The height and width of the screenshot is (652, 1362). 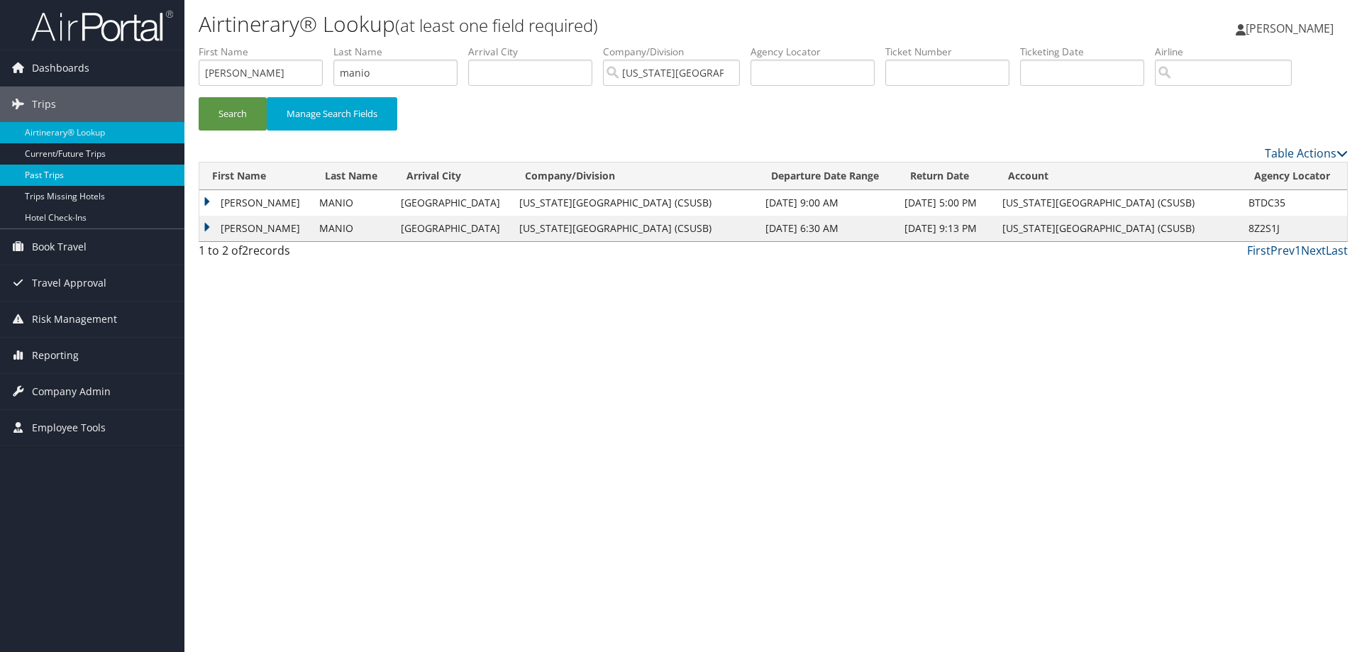 What do you see at coordinates (947, 176) in the screenshot?
I see `th: Return Date: activate to sort column ascending` at bounding box center [947, 176].